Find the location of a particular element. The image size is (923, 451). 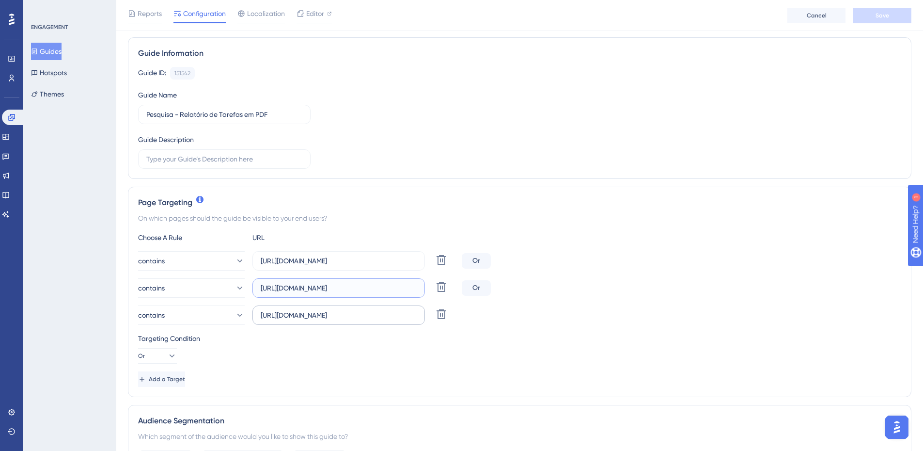

div: Which segment of the audience would you like to show this guide to? is located at coordinates (519, 436).